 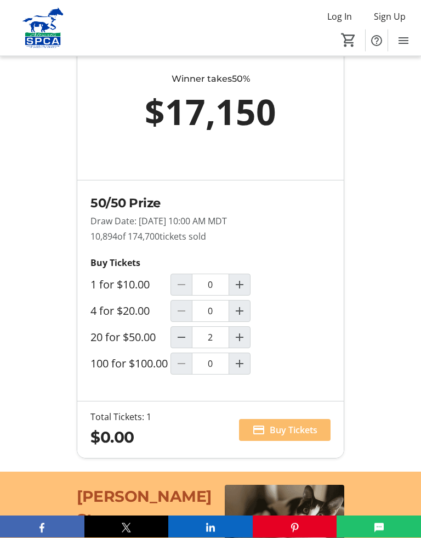 I want to click on button: Sign Up, so click(x=390, y=16).